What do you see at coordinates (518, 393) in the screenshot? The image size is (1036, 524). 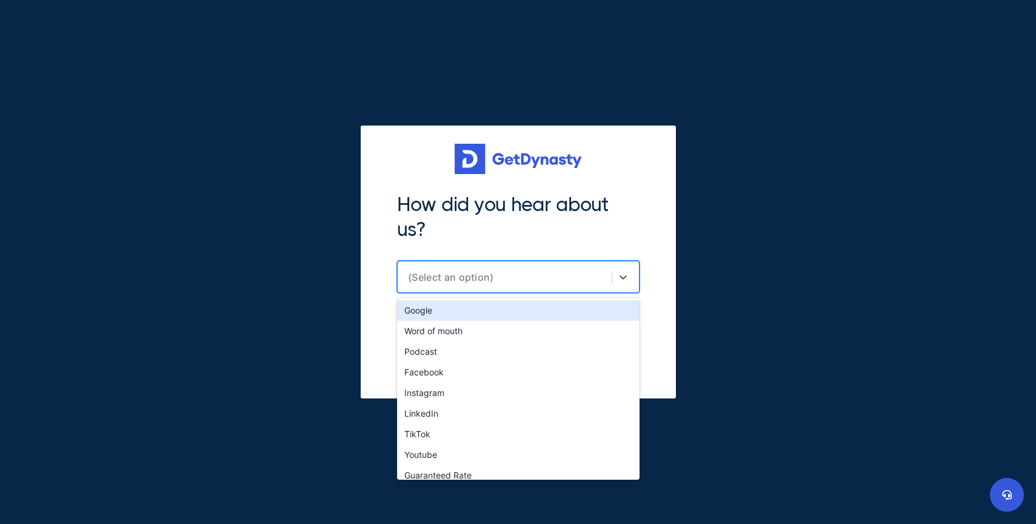 I see `div: Instagram` at bounding box center [518, 393].